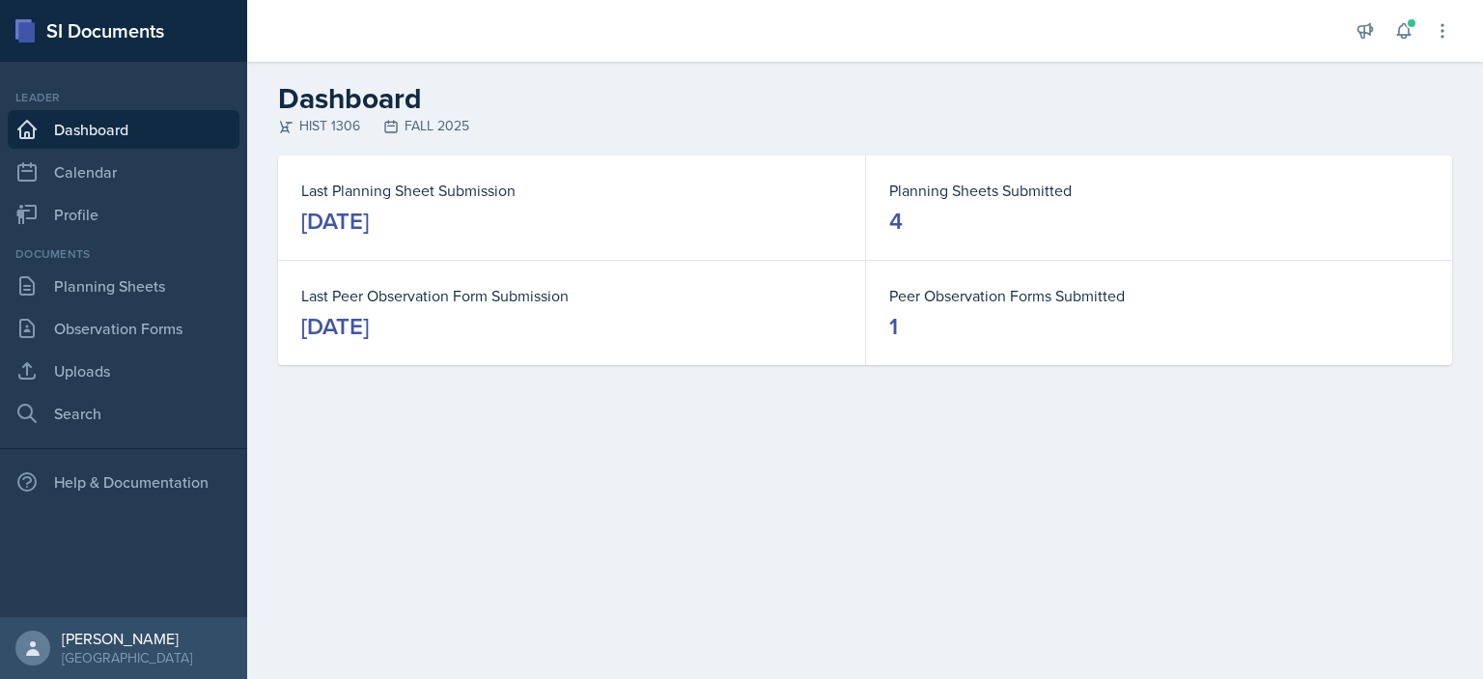 The width and height of the screenshot is (1483, 679). Describe the element at coordinates (124, 328) in the screenshot. I see `a: Observation Forms` at that location.